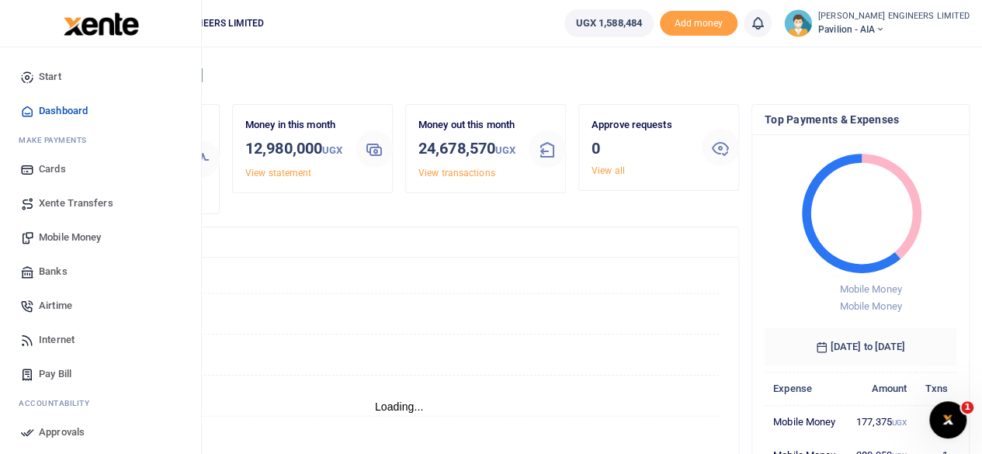 This screenshot has width=982, height=454. What do you see at coordinates (860, 120) in the screenshot?
I see `h4: Top Payments & Expenses` at bounding box center [860, 120].